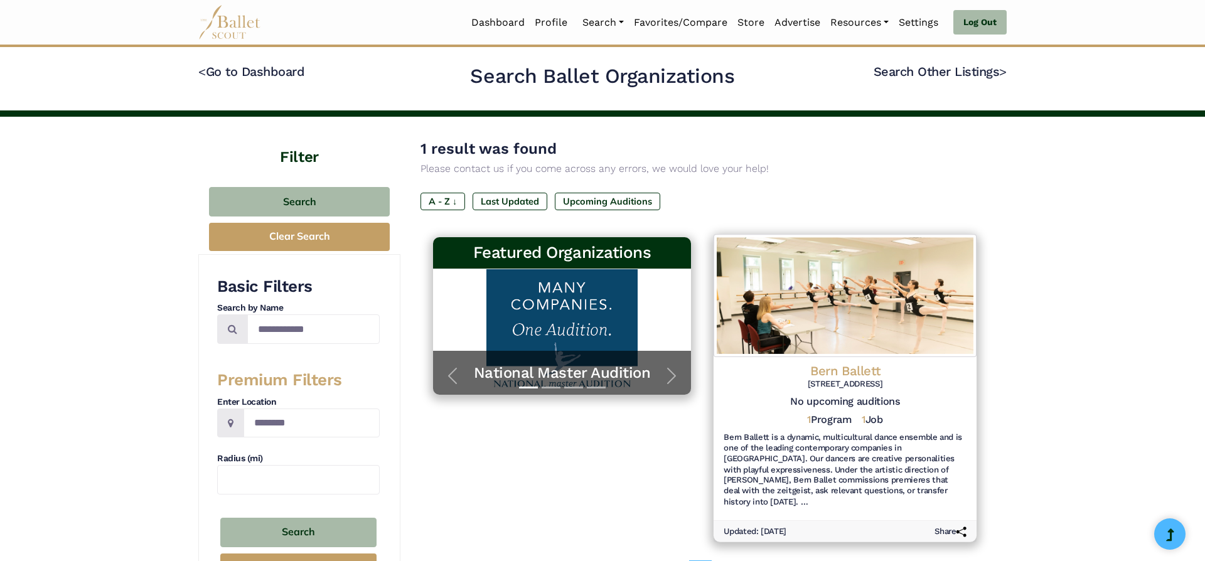 This screenshot has width=1205, height=561. I want to click on h4: Bern Ballett, so click(845, 371).